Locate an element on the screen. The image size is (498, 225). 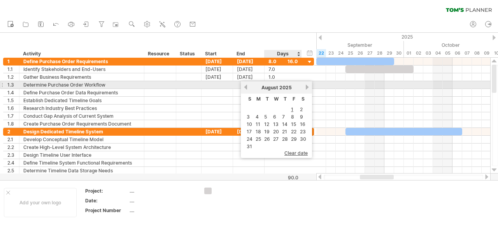
div: 1.6 is located at coordinates (13, 108).